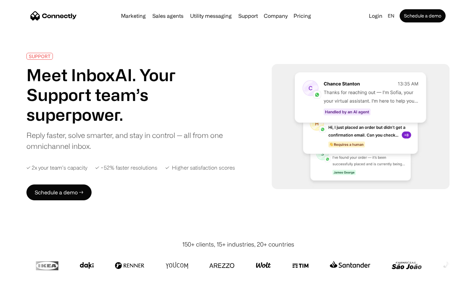 The image size is (476, 297). I want to click on a: Schedule a demo →, so click(59, 193).